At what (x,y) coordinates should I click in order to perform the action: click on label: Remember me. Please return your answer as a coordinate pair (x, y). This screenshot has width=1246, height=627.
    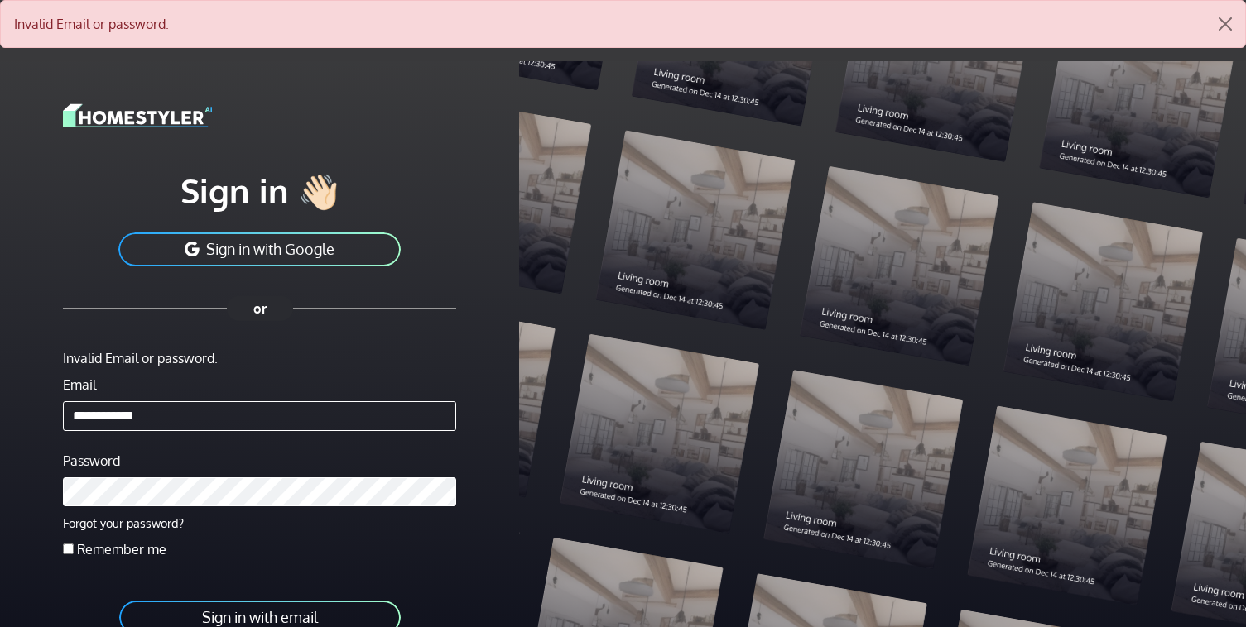
    Looking at the image, I should click on (122, 550).